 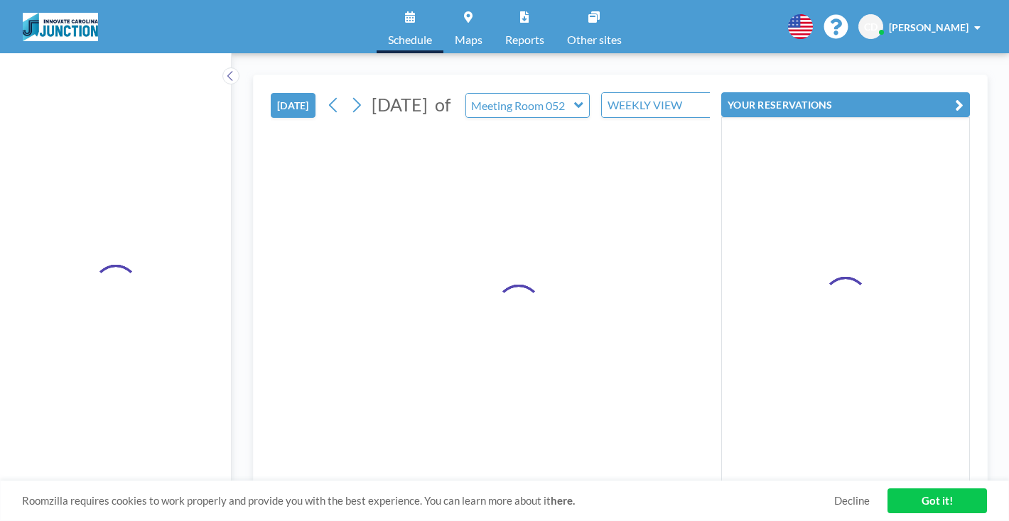 What do you see at coordinates (428, 501) in the screenshot?
I see `span: Roomzilla requires cookies to work properly and provide you with the best experience. You can lea...` at bounding box center [428, 501].